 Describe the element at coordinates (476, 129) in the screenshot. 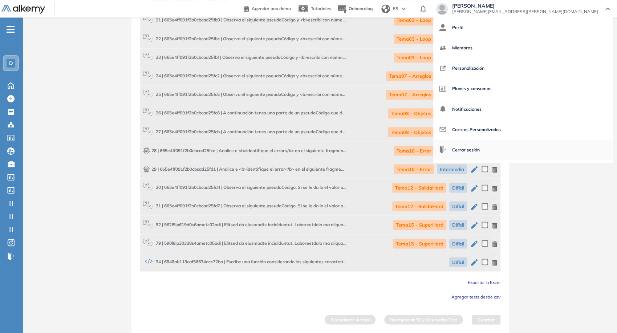

I see `span: Correos Personalizados` at that location.